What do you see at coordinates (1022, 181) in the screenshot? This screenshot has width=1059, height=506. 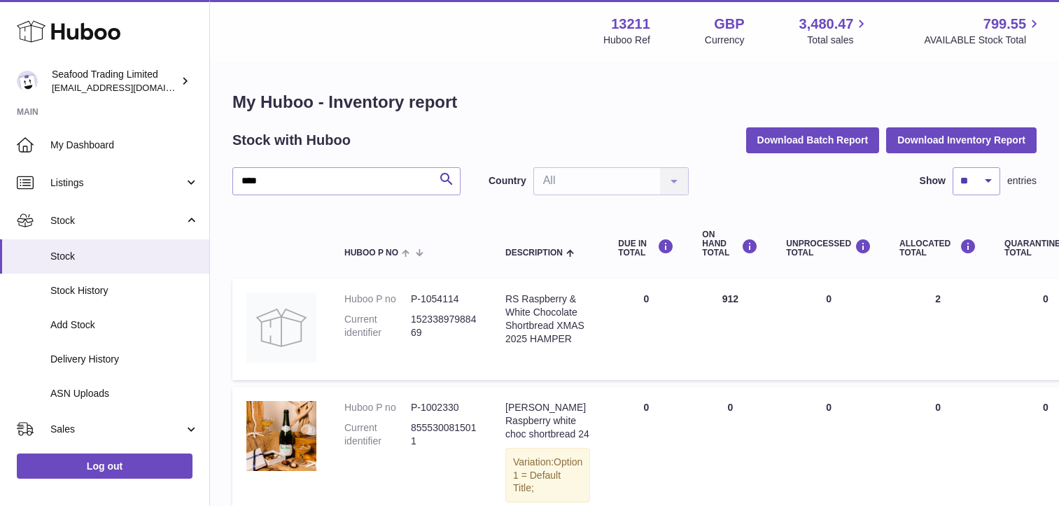 I see `span: entries` at bounding box center [1022, 181].